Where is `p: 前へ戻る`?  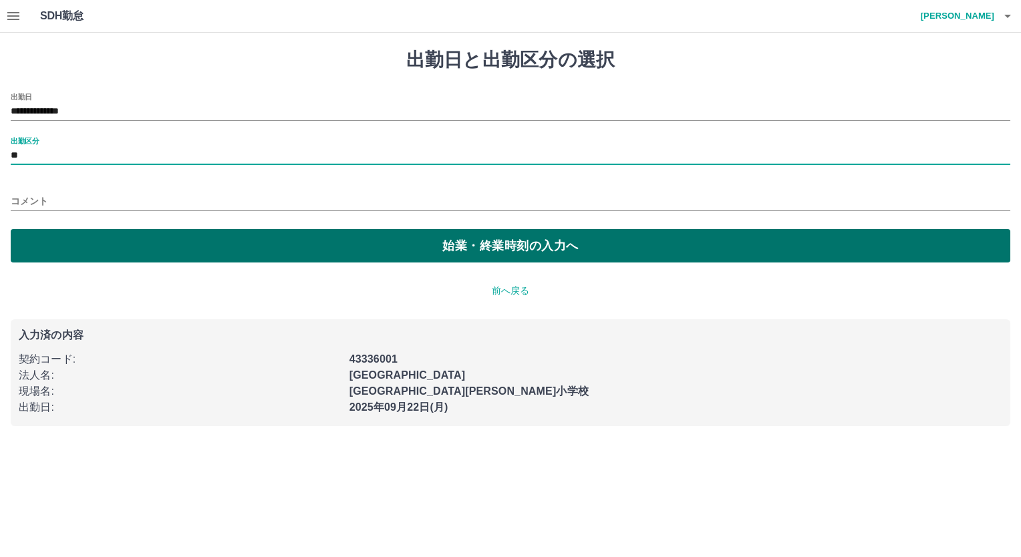
p: 前へ戻る is located at coordinates (510, 291).